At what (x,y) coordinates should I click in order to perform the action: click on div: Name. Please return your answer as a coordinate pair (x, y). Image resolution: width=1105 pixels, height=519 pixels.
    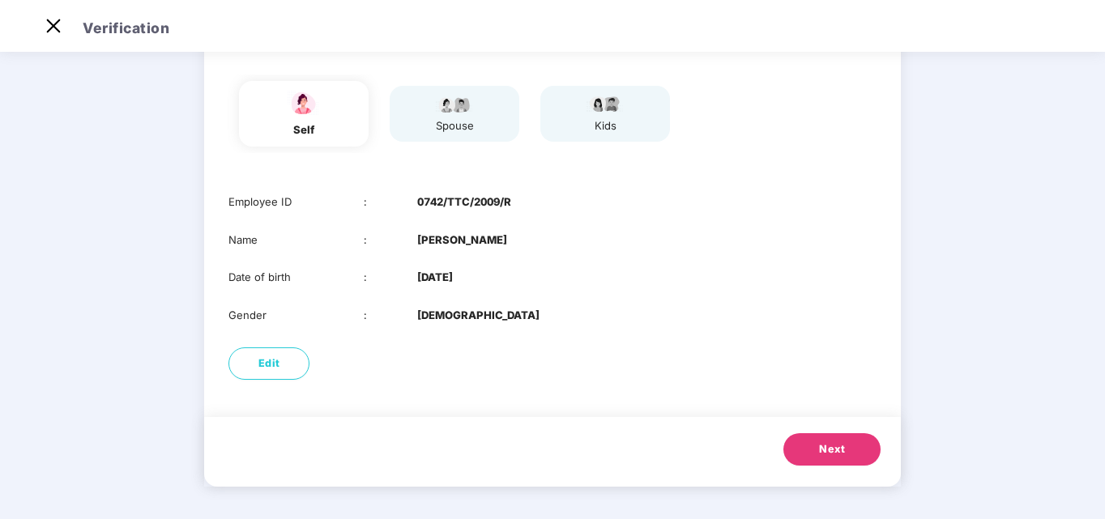
    Looking at the image, I should click on (296, 240).